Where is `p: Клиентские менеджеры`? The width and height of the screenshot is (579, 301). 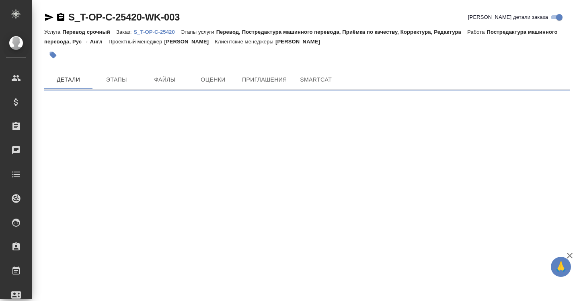 p: Клиентские менеджеры is located at coordinates (245, 41).